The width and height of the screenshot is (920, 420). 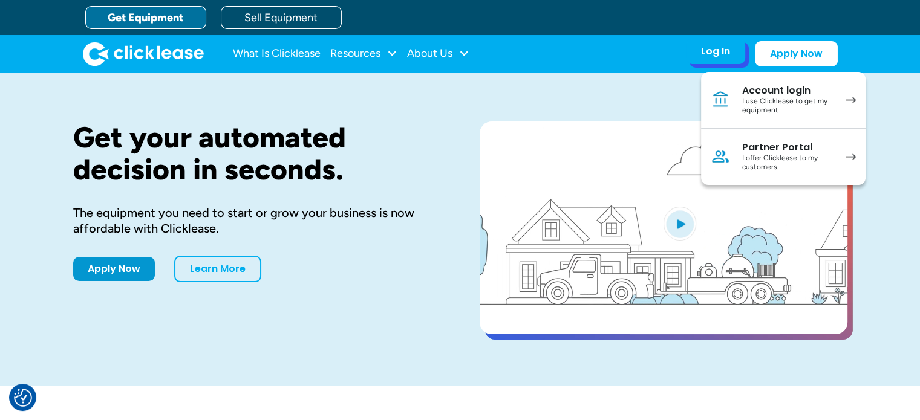 What do you see at coordinates (276, 54) in the screenshot?
I see `a: What Is Clicklease` at bounding box center [276, 54].